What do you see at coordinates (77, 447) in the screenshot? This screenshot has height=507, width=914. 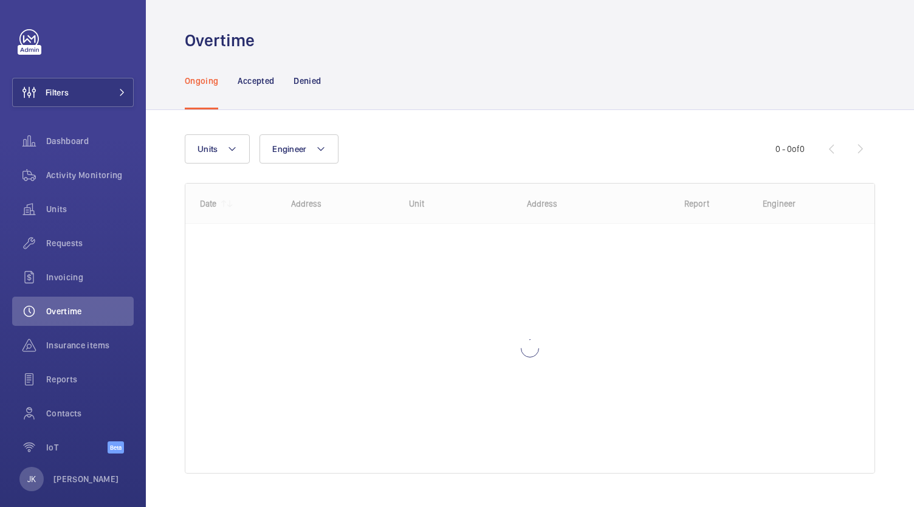 I see `span: IoT` at bounding box center [77, 447].